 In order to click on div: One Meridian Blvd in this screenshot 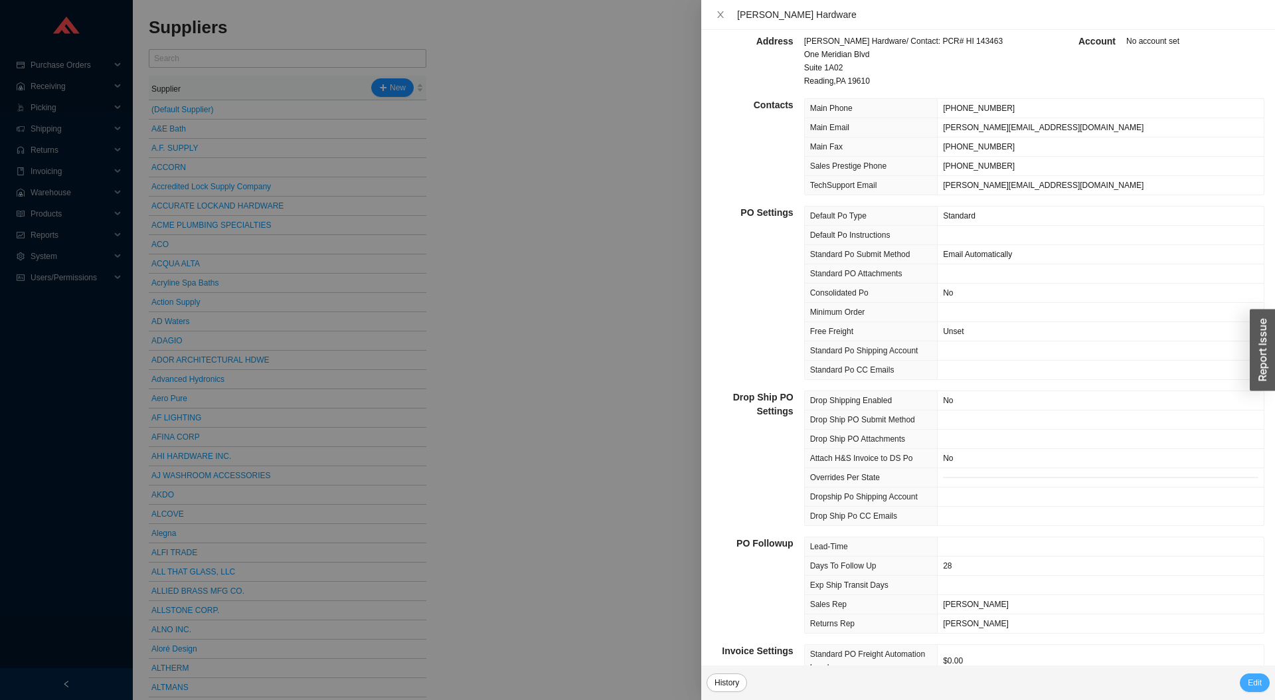, I will do `click(919, 54)`.